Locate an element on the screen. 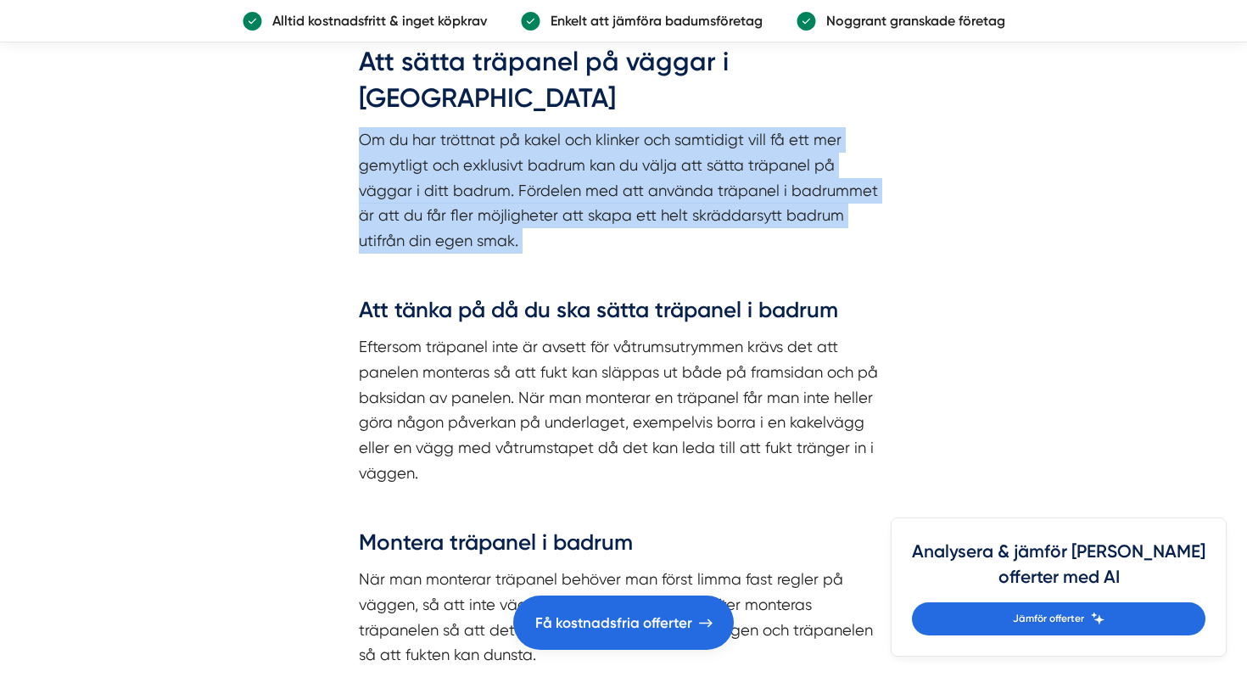 This screenshot has width=1247, height=677. span: Få kostnadsfria offerter is located at coordinates (613, 623).